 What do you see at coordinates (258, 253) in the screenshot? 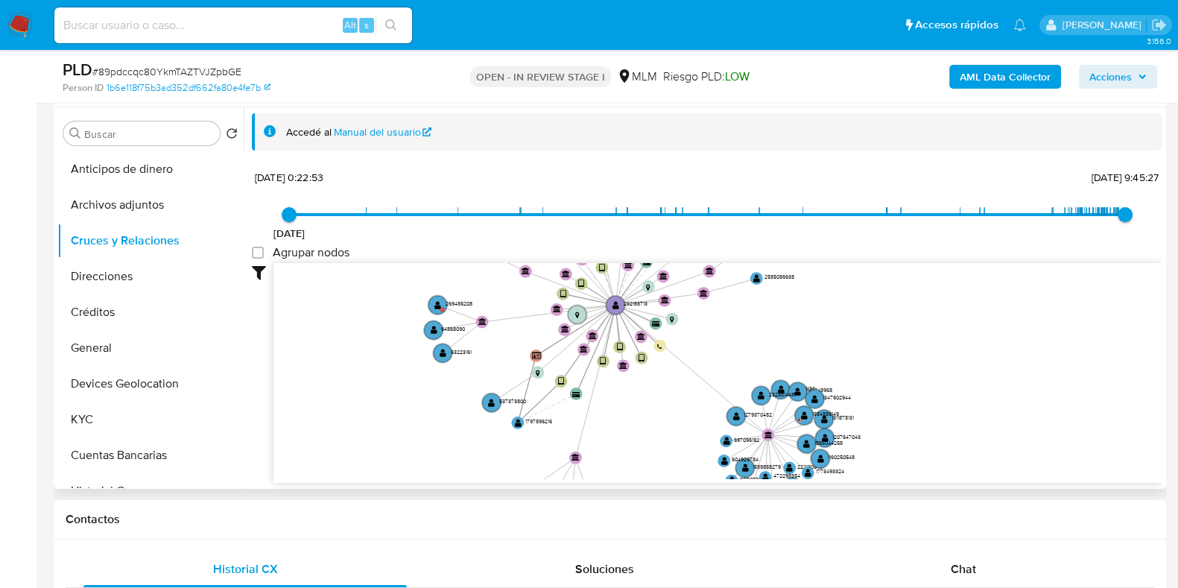
I see `input: Agrupar nodos` at bounding box center [258, 253].